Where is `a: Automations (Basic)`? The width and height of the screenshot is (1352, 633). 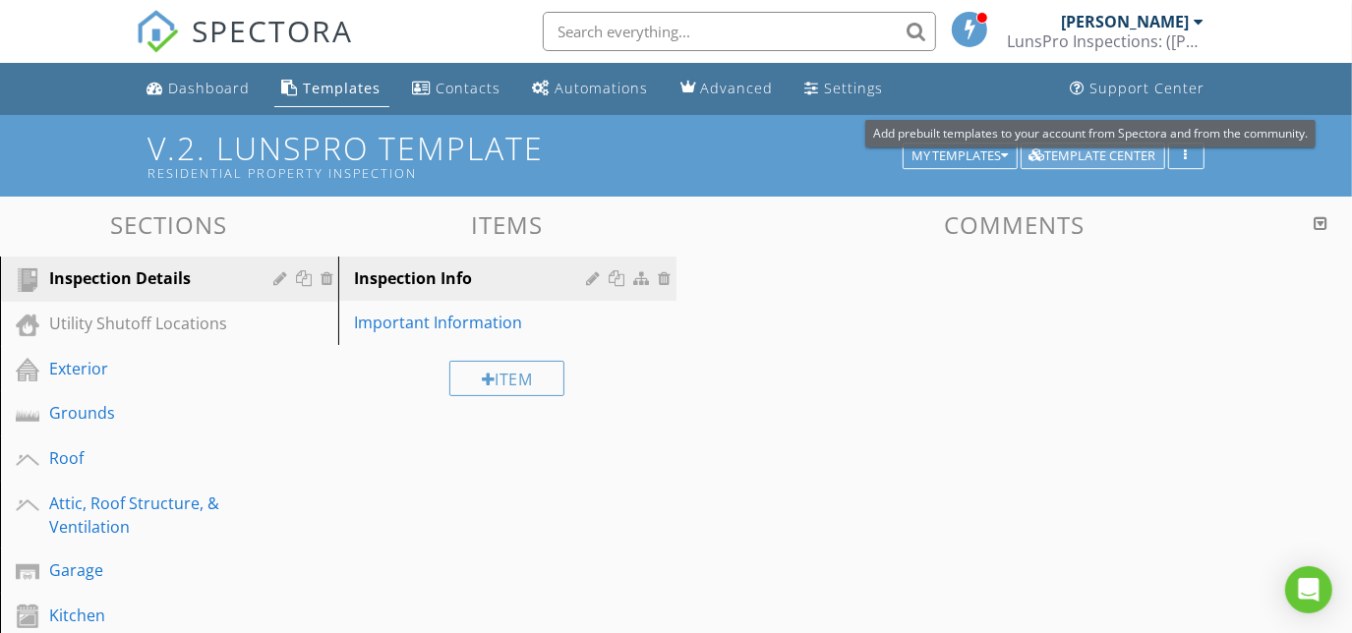 a: Automations (Basic) is located at coordinates (591, 89).